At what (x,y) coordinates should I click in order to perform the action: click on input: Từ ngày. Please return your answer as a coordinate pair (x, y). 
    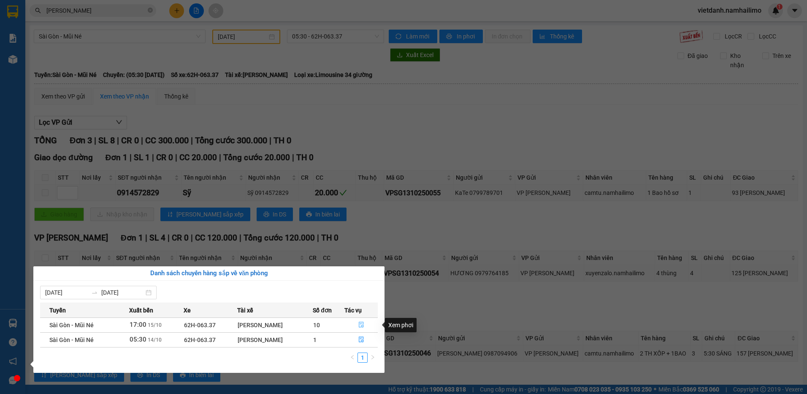
    Looking at the image, I should click on (66, 292).